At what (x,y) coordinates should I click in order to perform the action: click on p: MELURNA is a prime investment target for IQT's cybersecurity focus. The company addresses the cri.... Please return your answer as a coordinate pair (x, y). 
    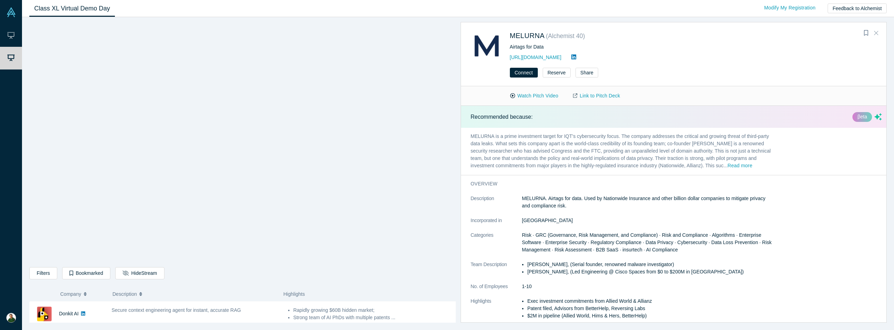
    Looking at the image, I should click on (622, 151).